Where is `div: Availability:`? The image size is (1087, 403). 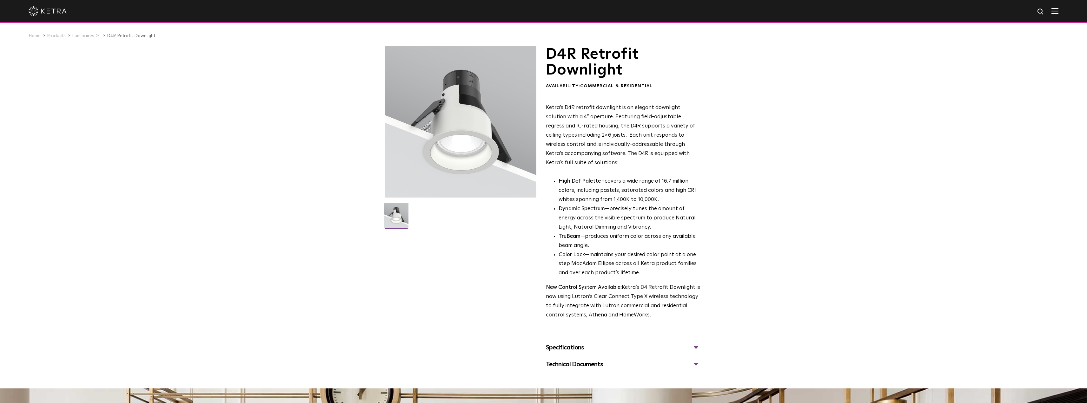
div: Availability: is located at coordinates (623, 86).